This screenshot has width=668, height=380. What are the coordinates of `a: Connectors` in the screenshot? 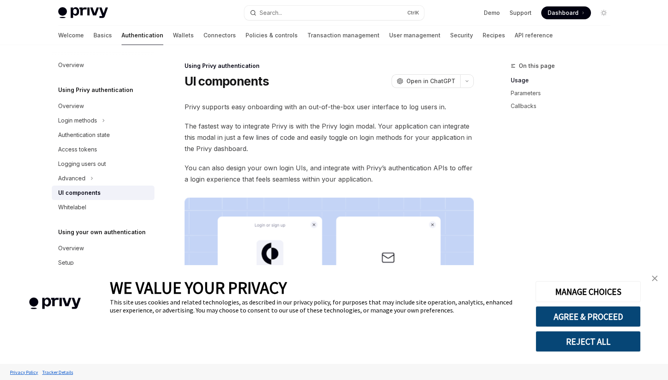 It's located at (220, 35).